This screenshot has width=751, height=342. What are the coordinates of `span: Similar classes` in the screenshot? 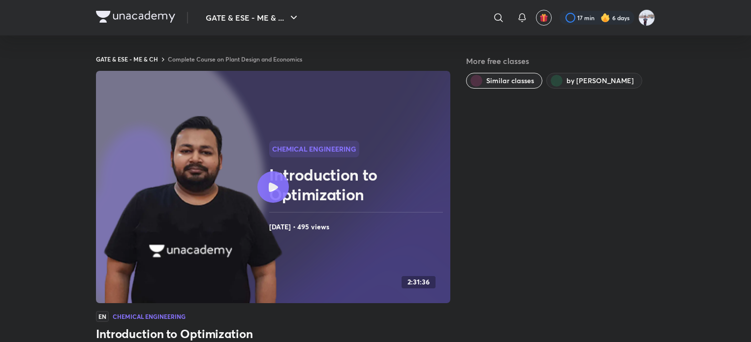 It's located at (510, 81).